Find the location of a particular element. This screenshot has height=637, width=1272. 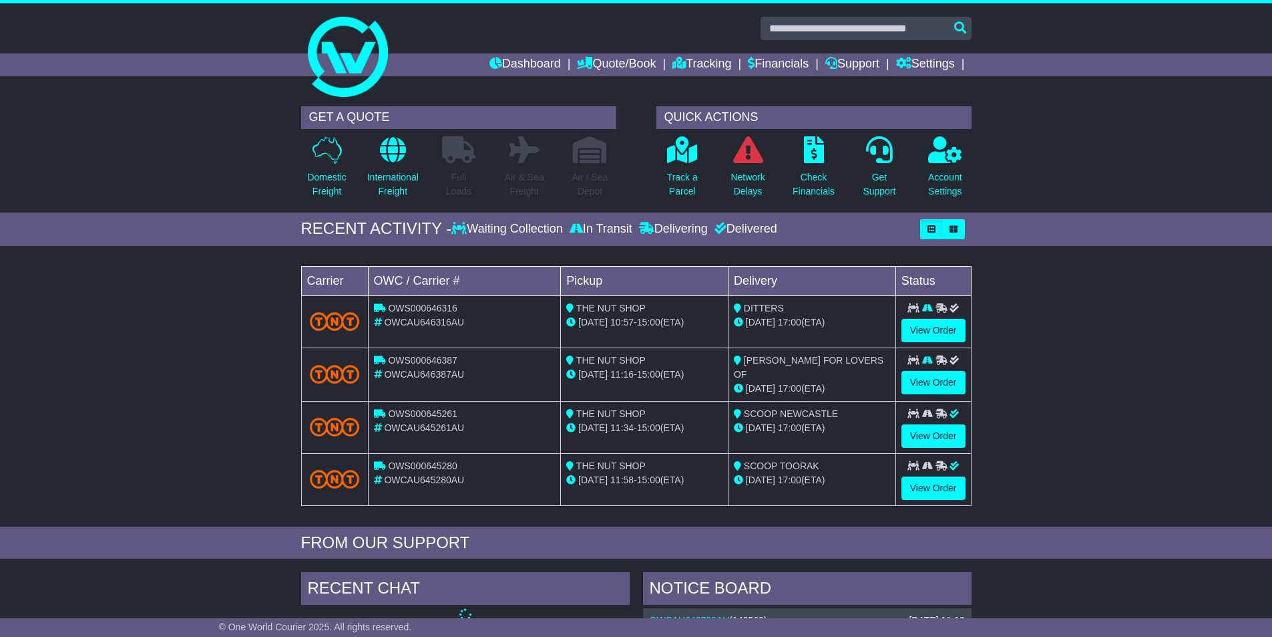

a: CheckFinancials is located at coordinates (814, 170).